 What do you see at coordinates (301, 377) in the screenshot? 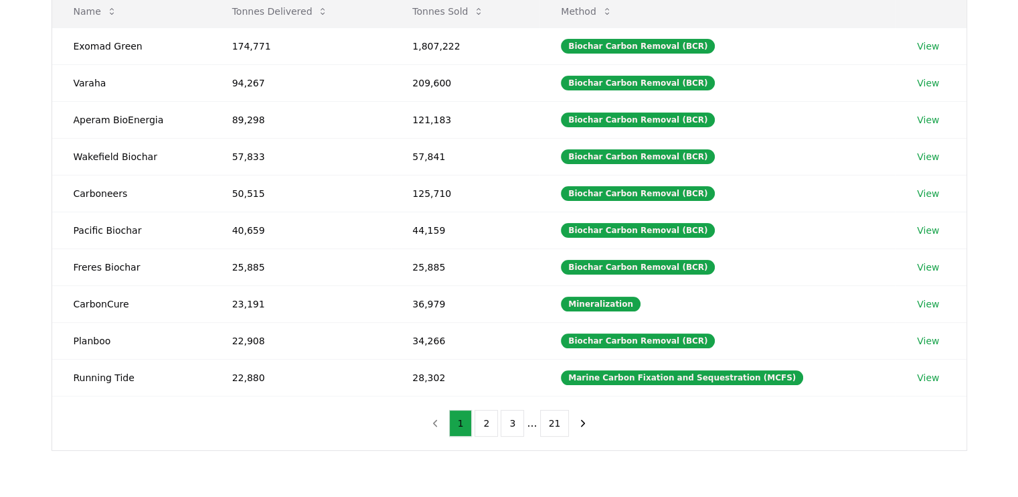
I see `td: 22,880` at bounding box center [301, 377].